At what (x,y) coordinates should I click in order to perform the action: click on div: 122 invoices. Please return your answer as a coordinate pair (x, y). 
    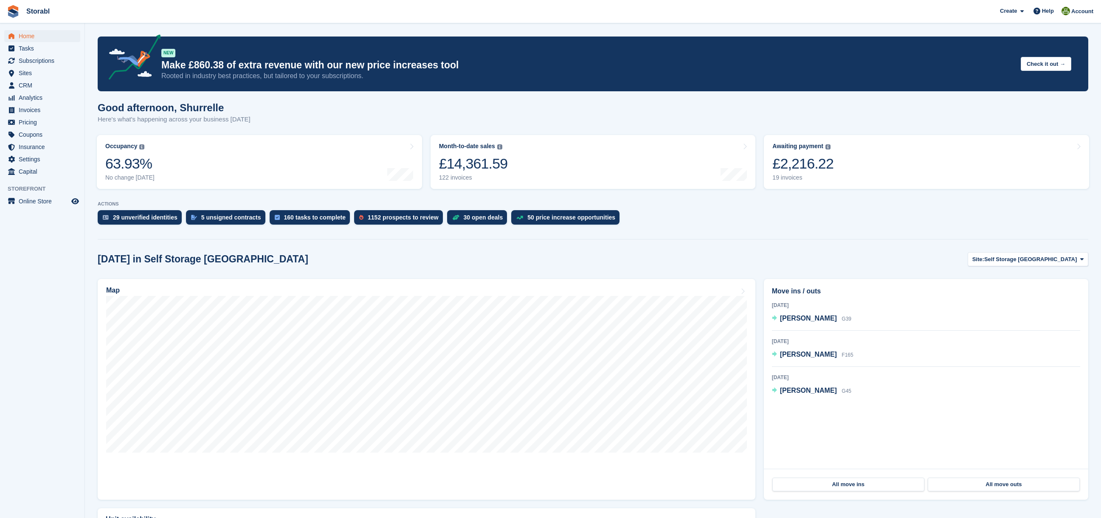
    Looking at the image, I should click on (474, 178).